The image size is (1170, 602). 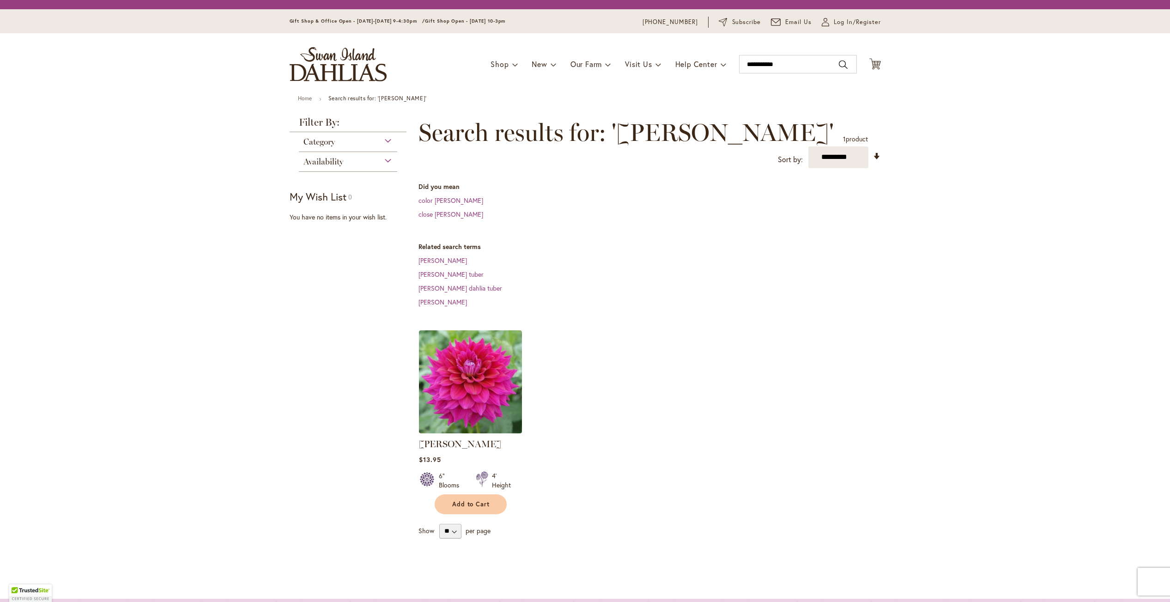 What do you see at coordinates (851, 22) in the screenshot?
I see `a: Log In/Register` at bounding box center [851, 22].